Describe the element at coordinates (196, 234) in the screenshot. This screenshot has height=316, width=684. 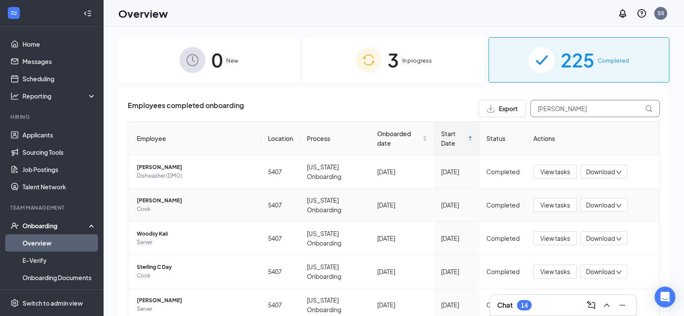
I see `span: Woodsy Kaii` at that location.